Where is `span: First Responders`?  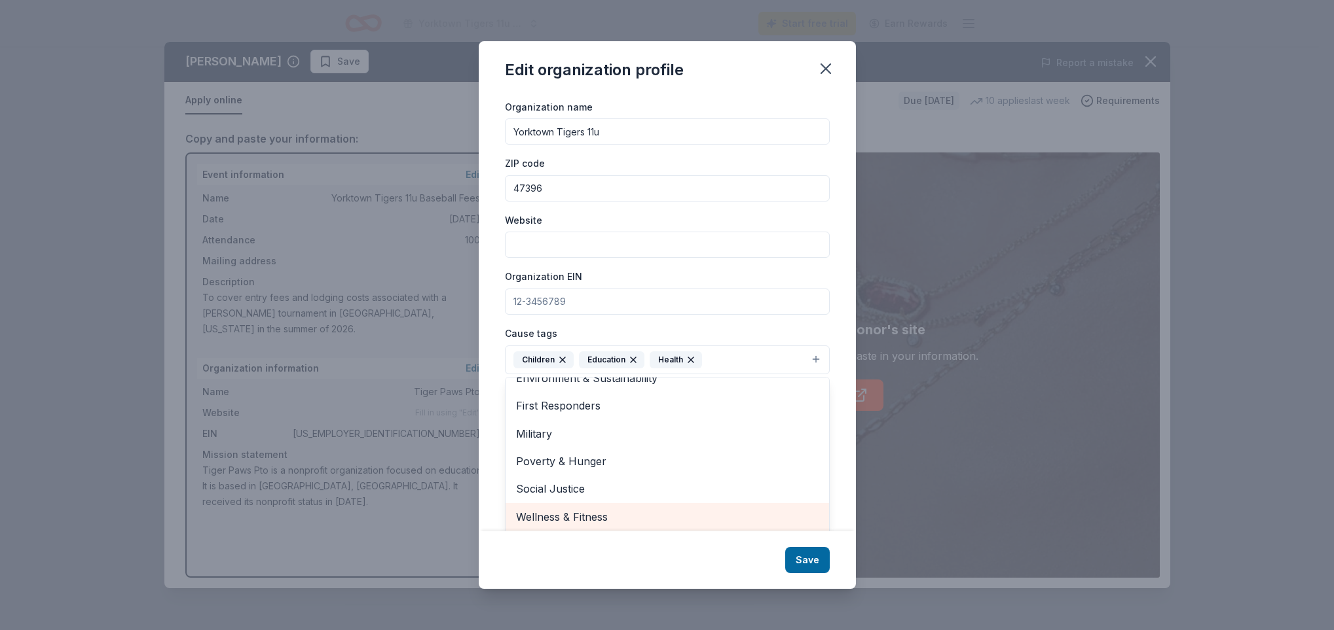 span: First Responders is located at coordinates (667, 406).